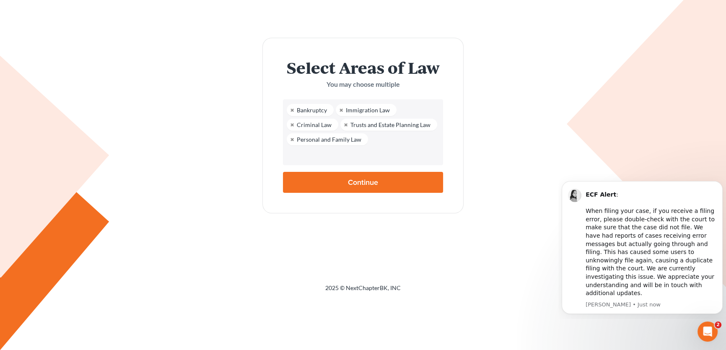 The image size is (726, 350). I want to click on div: Bankruptcy, so click(312, 110).